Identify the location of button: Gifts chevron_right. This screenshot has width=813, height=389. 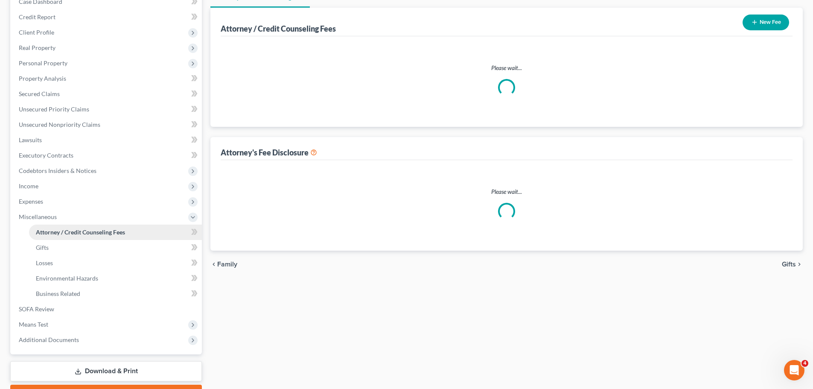
(792, 264).